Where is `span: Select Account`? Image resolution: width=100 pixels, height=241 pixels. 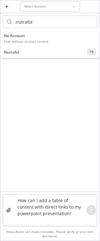
span: Select Account is located at coordinates (35, 6).